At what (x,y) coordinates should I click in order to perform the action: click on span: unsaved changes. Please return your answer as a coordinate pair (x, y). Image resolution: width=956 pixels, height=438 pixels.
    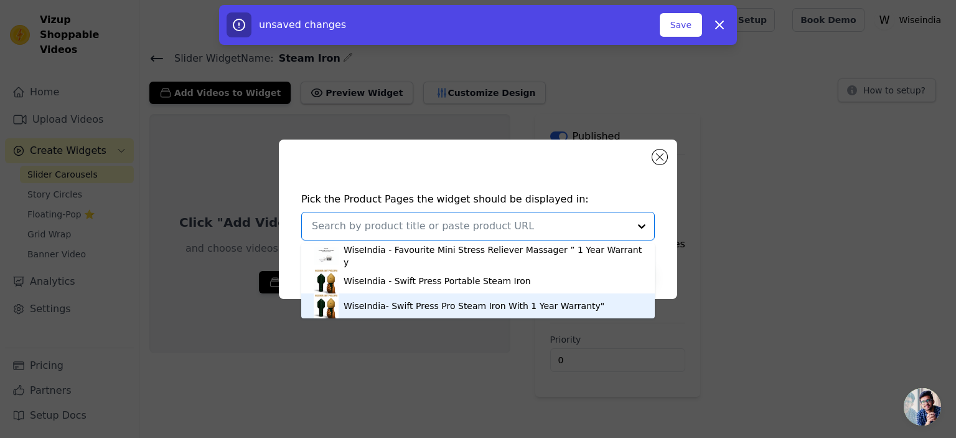
    Looking at the image, I should click on (302, 24).